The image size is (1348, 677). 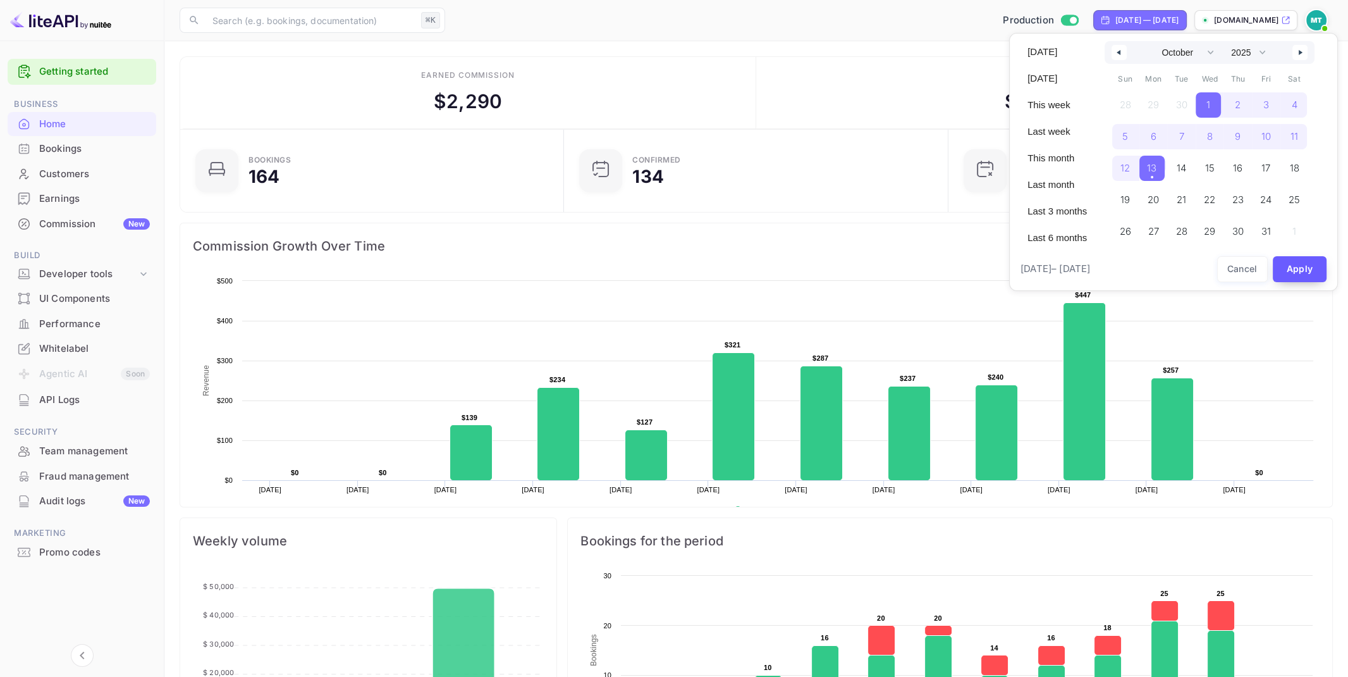 What do you see at coordinates (1300, 269) in the screenshot?
I see `button: Apply` at bounding box center [1300, 269].